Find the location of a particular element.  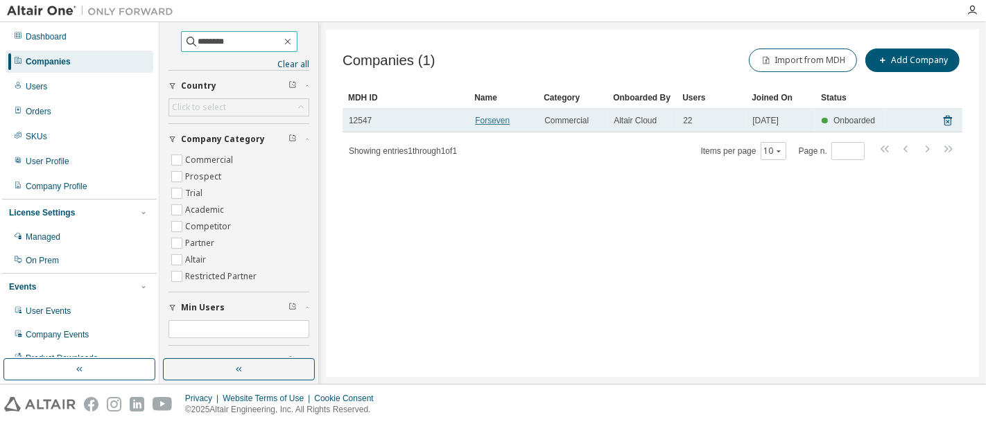

button: Country is located at coordinates (239, 86).